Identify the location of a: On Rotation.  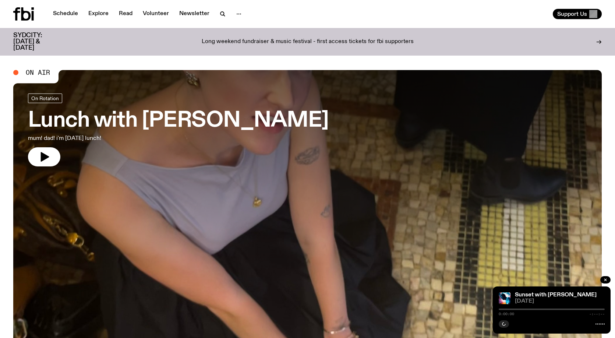
(45, 98).